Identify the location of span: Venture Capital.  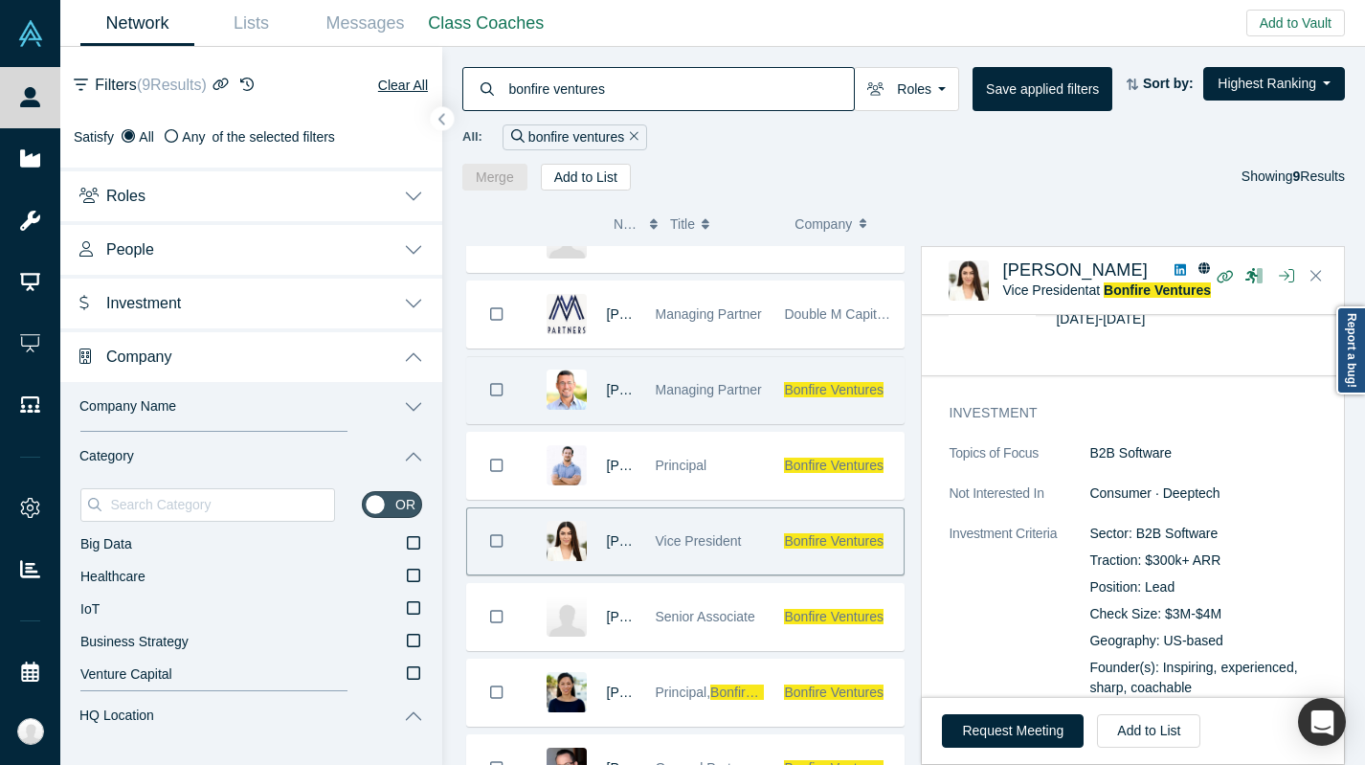
(126, 674).